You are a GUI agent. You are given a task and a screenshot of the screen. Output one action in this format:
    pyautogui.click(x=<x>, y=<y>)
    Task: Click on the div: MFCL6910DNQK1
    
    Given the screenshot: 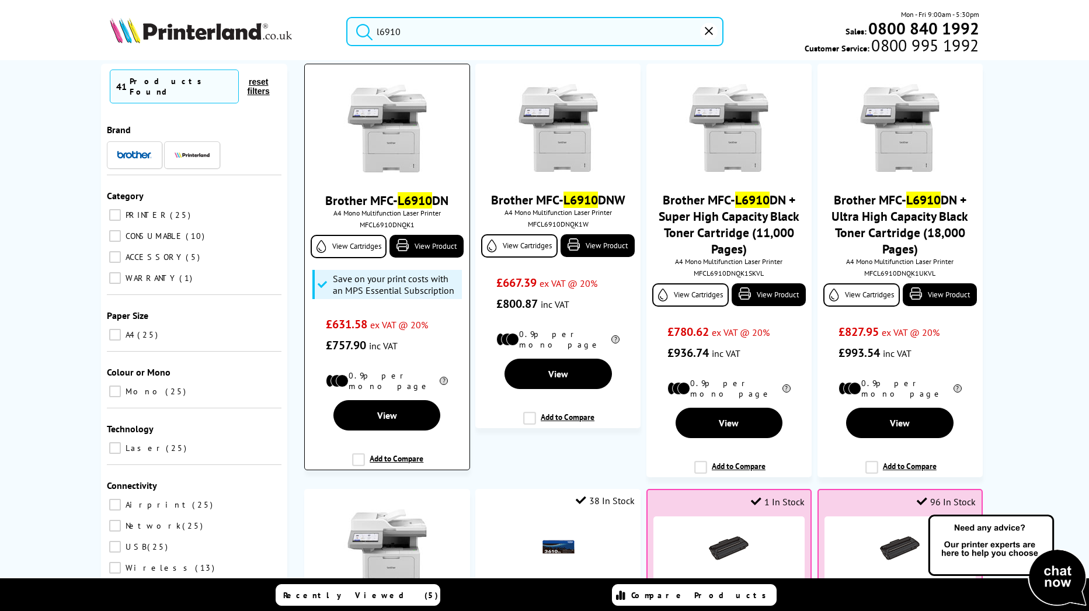 What is the action you would take?
    pyautogui.click(x=386, y=224)
    